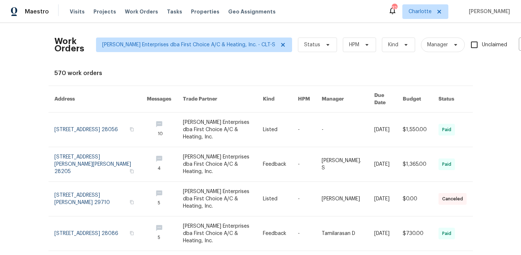 The width and height of the screenshot is (521, 255). Describe the element at coordinates (274, 99) in the screenshot. I see `th: Kind` at that location.